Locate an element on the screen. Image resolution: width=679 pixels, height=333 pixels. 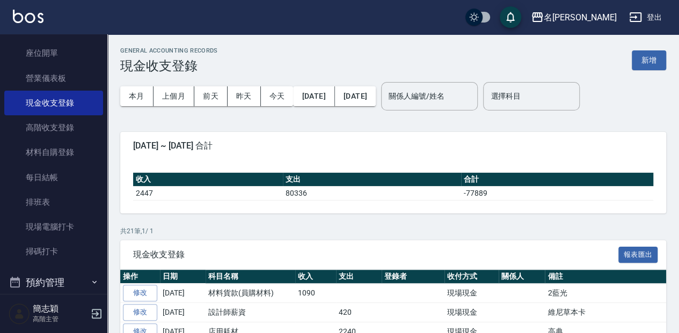
img: Person is located at coordinates (19, 314).